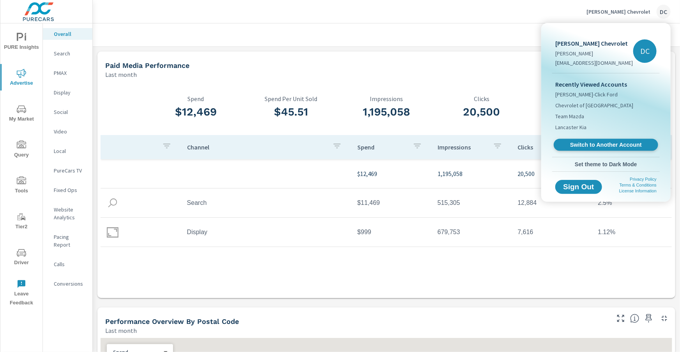  I want to click on a: Terms & Conditions, so click(638, 185).